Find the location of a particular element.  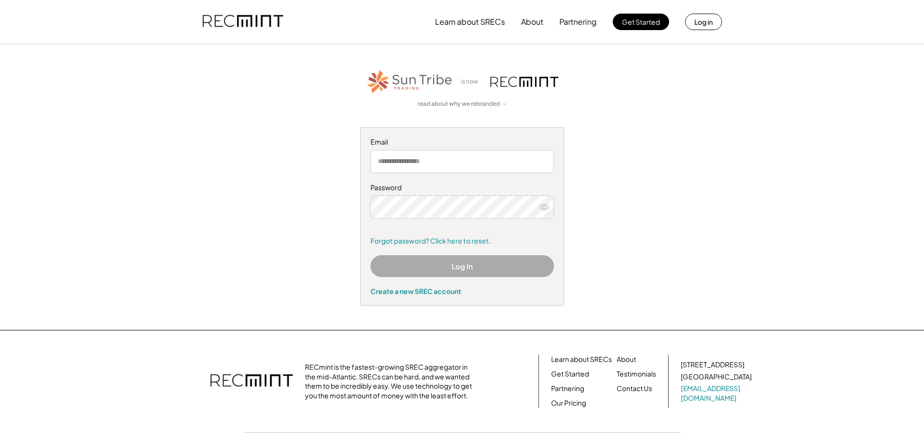

div: Password is located at coordinates (462, 188).